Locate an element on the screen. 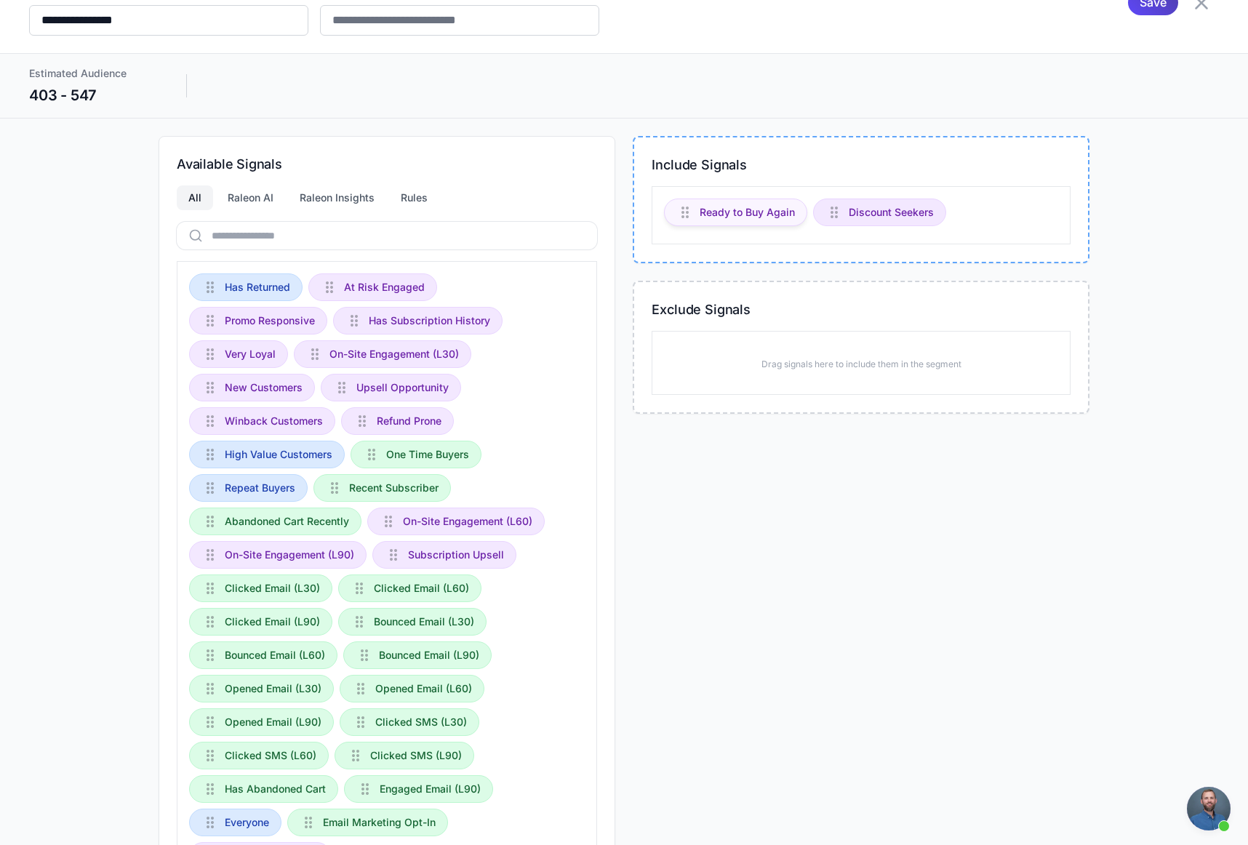 Image resolution: width=1248 pixels, height=845 pixels. span: Bounced Email (L90) is located at coordinates (429, 655).